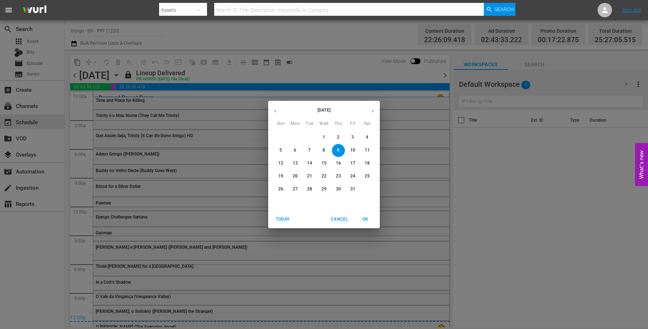  I want to click on p: 27, so click(295, 189).